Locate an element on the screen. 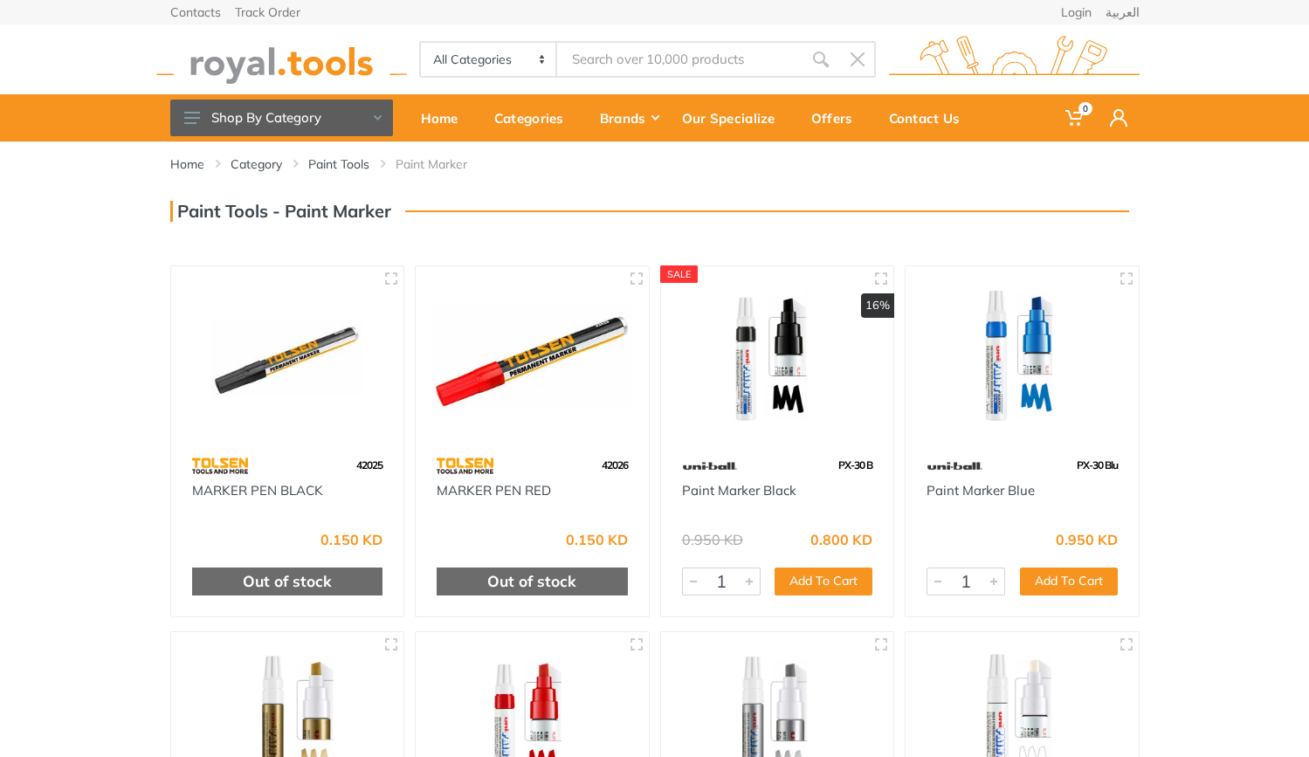 Image resolution: width=1309 pixels, height=757 pixels. a: Contacts is located at coordinates (196, 12).